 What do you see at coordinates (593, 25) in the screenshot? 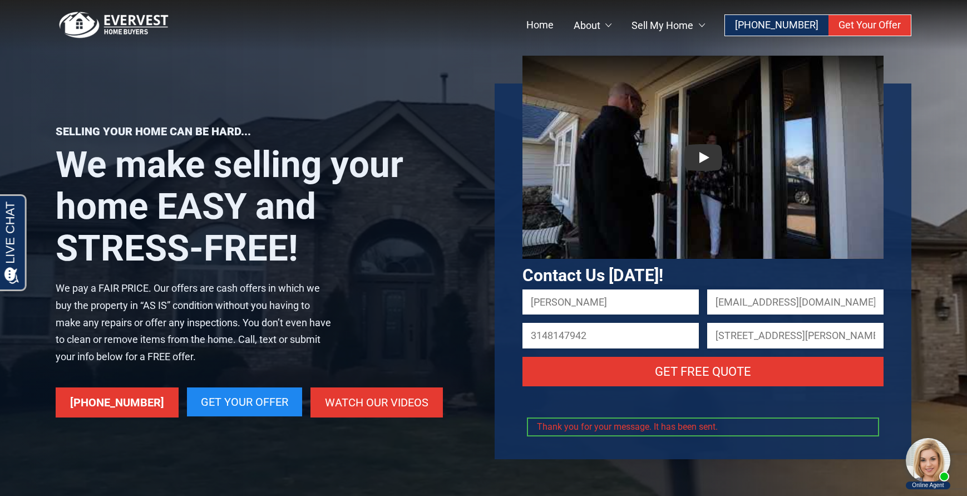
I see `a: About` at bounding box center [593, 25].